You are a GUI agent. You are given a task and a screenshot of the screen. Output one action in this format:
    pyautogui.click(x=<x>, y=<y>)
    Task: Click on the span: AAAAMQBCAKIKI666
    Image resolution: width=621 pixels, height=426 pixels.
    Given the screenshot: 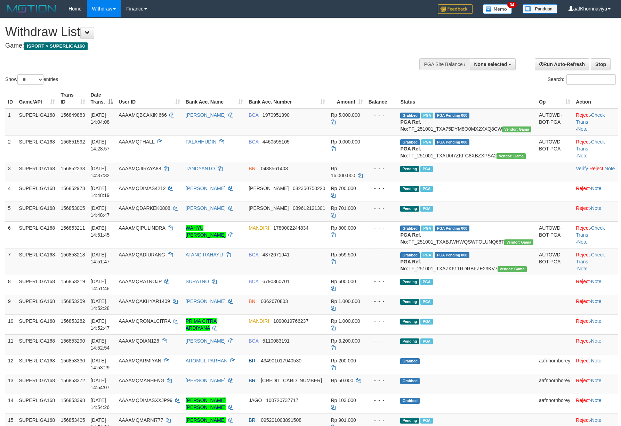 What is the action you would take?
    pyautogui.click(x=142, y=115)
    